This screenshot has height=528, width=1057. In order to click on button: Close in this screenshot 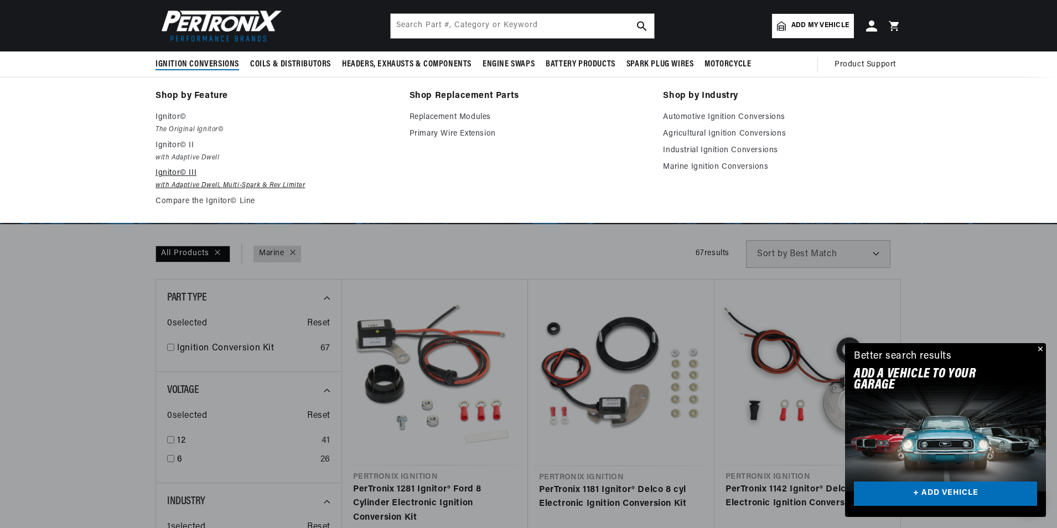, I will do `click(1039, 350)`.